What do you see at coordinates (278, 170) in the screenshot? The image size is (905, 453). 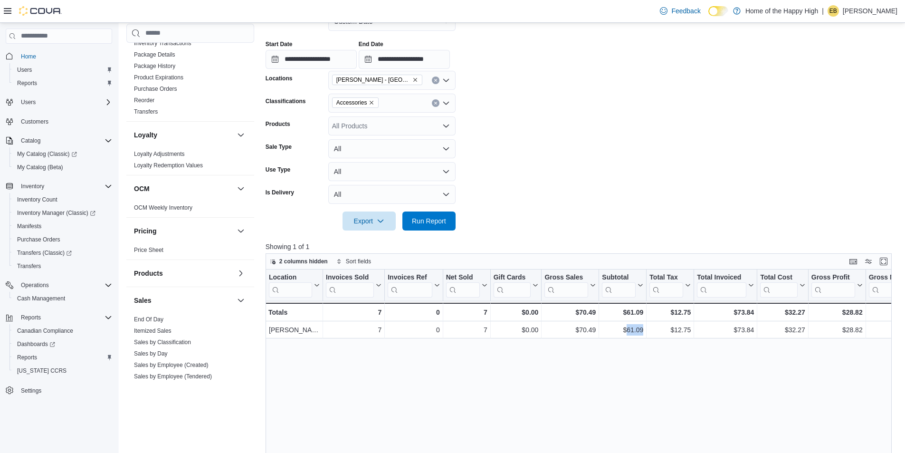 I see `label: Use Type` at bounding box center [278, 170].